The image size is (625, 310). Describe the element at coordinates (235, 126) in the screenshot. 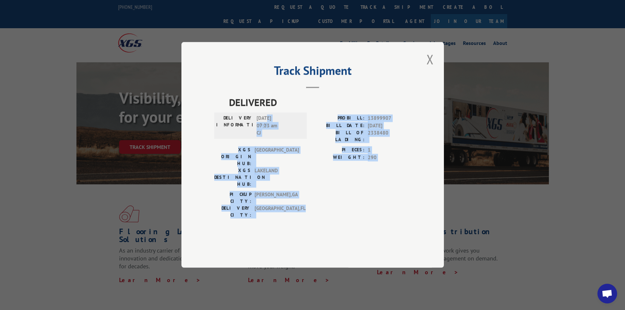

I see `label: DELIVERY INFORMATION:` at that location.